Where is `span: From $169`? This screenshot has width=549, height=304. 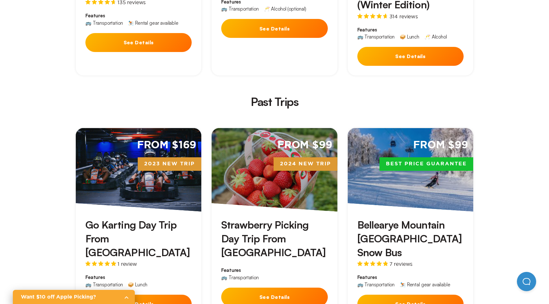 span: From $169 is located at coordinates (167, 145).